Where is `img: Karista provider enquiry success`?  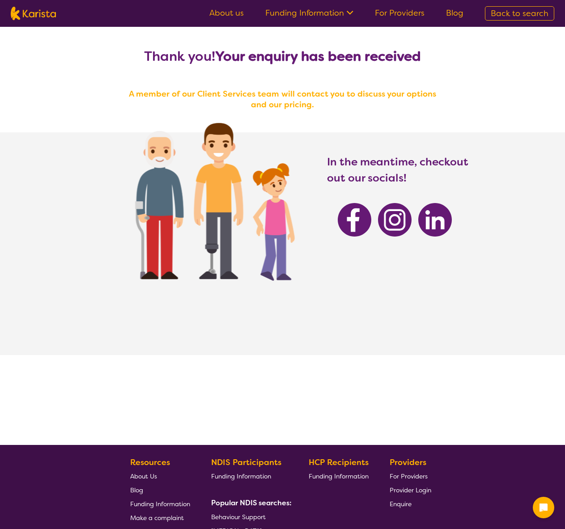 img: Karista provider enquiry success is located at coordinates (211, 199).